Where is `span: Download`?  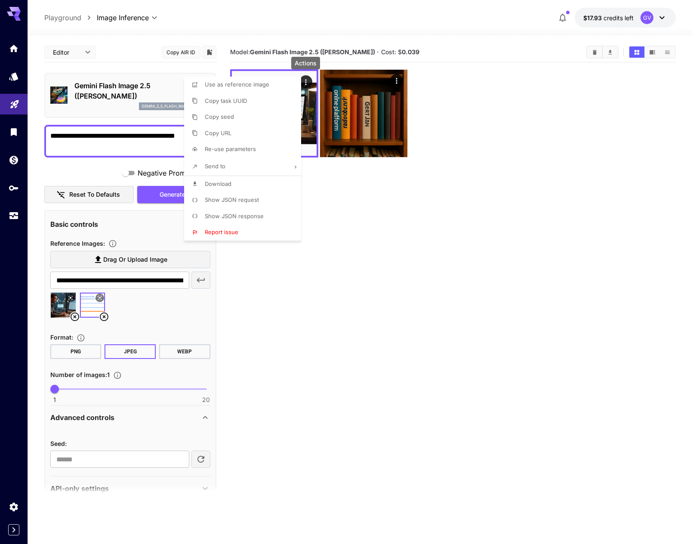
span: Download is located at coordinates (218, 184).